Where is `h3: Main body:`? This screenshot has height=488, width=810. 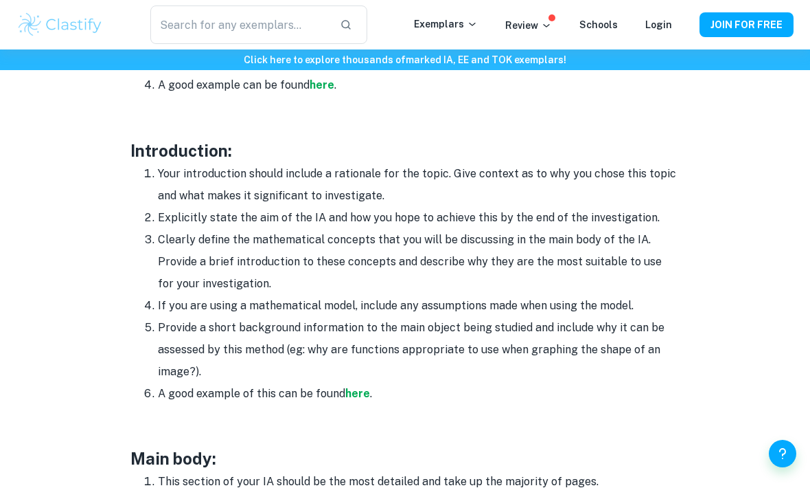 h3: Main body: is located at coordinates (405, 458).